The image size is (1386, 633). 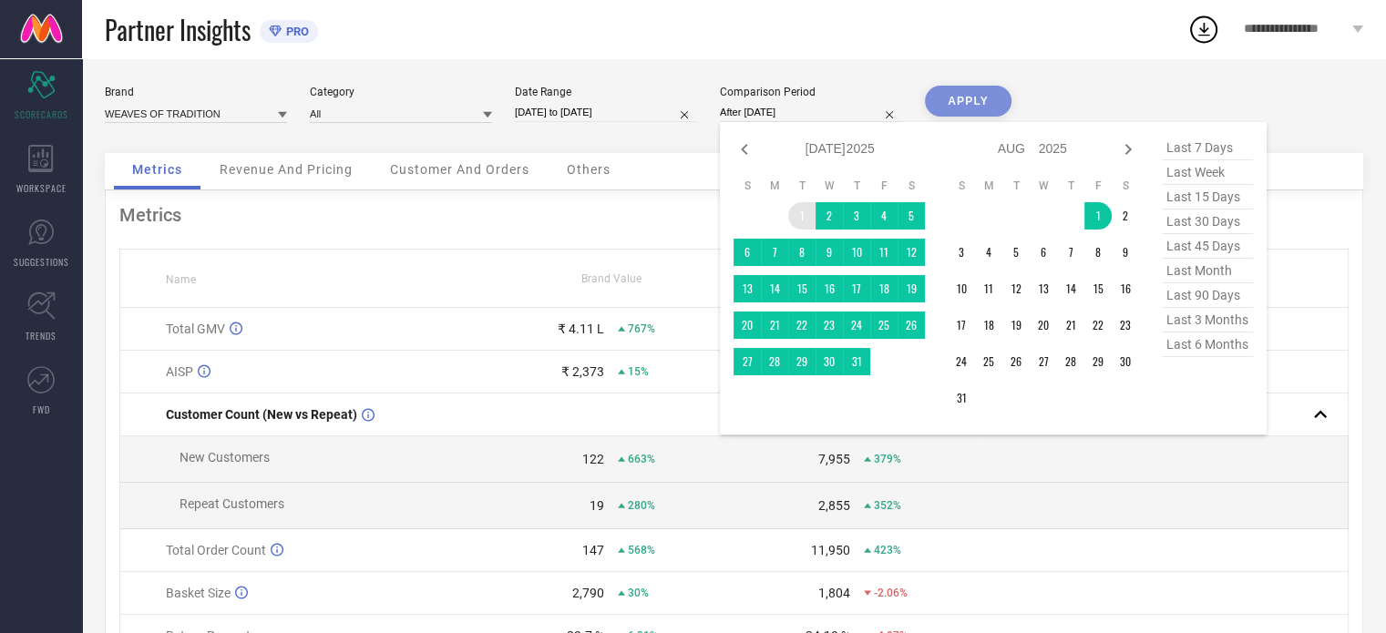 I want to click on td: Mon Aug 11 2025, so click(x=989, y=289).